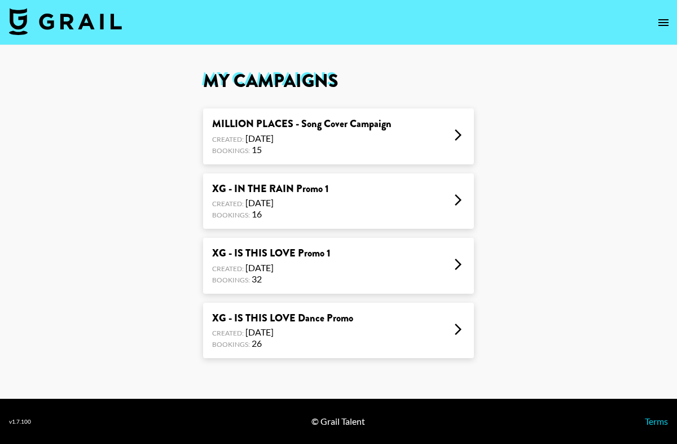  What do you see at coordinates (338, 421) in the screenshot?
I see `div: © Grail Talent` at bounding box center [338, 421].